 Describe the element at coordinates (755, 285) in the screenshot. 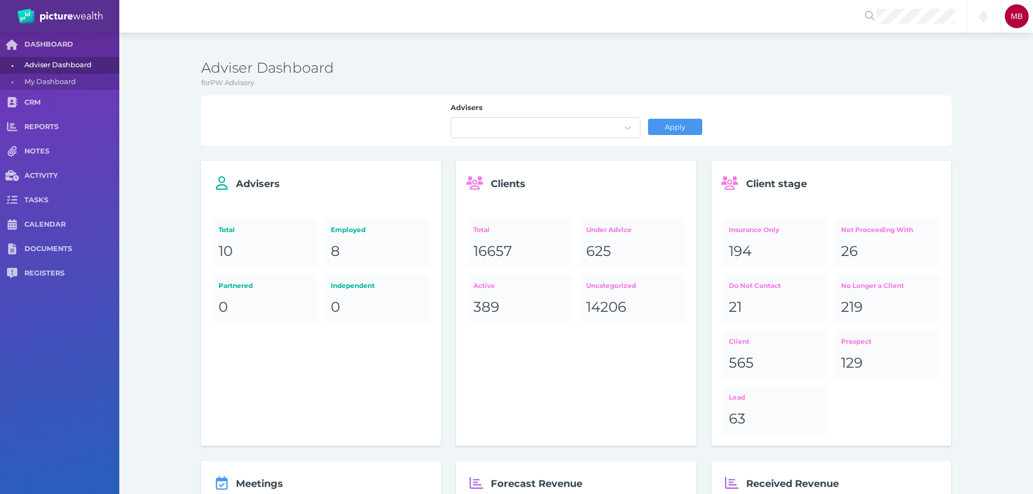

I see `span: Do Not Contact` at that location.